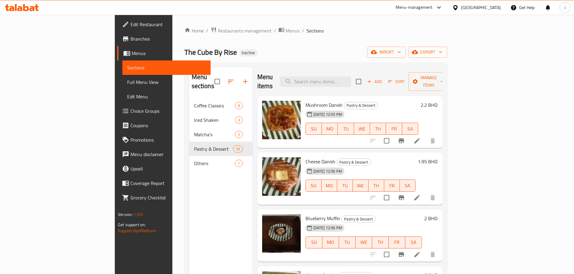 This screenshot has height=274, width=574. Describe the element at coordinates (164, 24) in the screenshot. I see `a: Edit Restaurant` at that location.